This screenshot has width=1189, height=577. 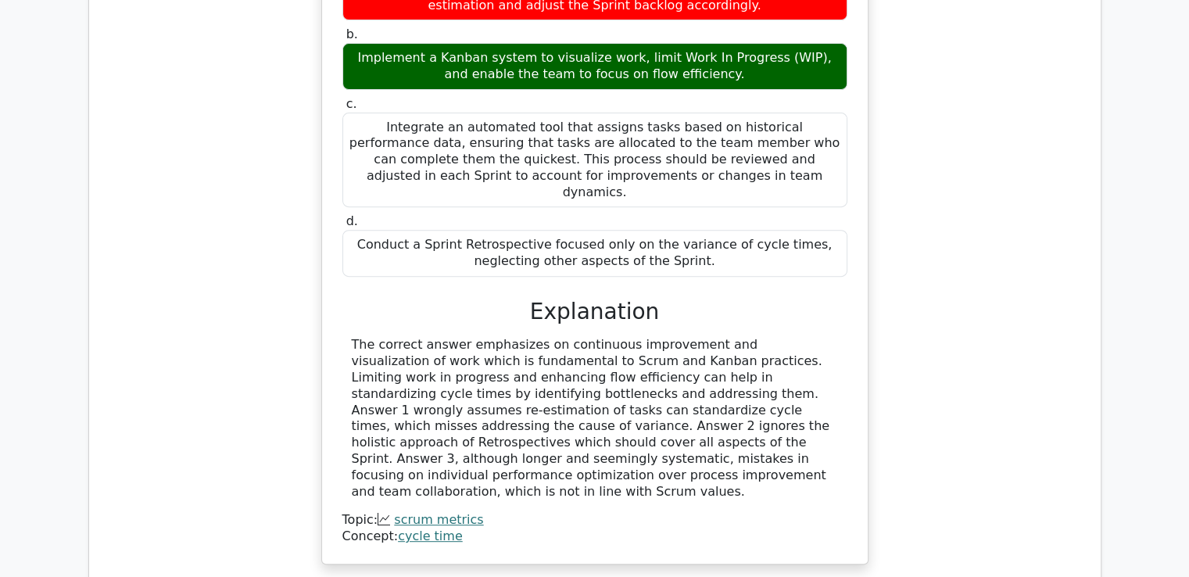 I want to click on span: d., so click(x=352, y=220).